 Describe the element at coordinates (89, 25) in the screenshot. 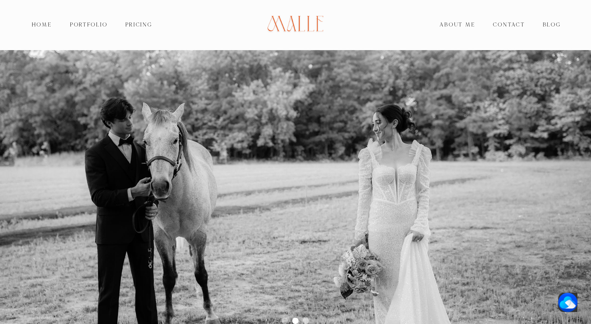

I see `a: Portfolio` at that location.